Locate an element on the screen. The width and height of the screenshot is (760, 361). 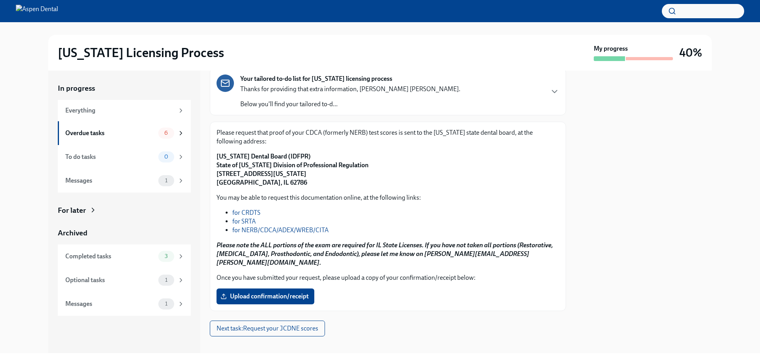
p: You may be able to request this documentation online, at the following links: is located at coordinates (388, 198).